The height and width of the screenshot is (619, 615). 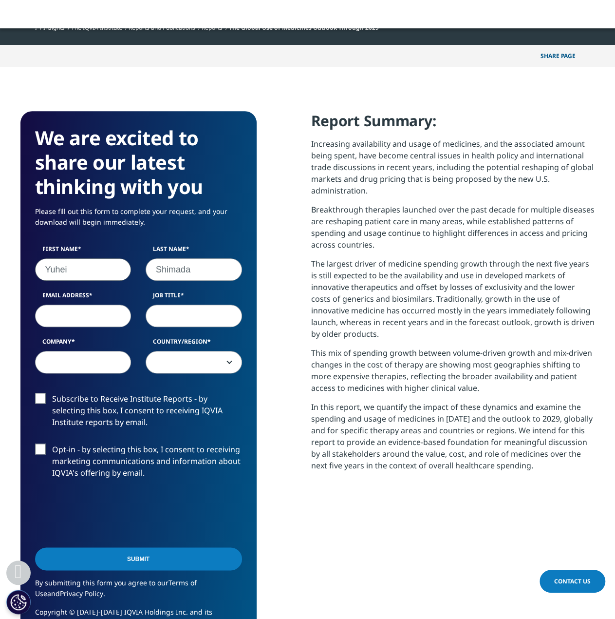 What do you see at coordinates (138, 558) in the screenshot?
I see `input: Submit` at bounding box center [138, 558].